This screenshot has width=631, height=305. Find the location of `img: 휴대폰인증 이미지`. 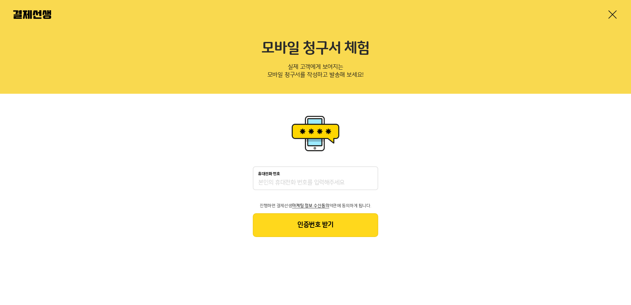

img: 휴대폰인증 이미지 is located at coordinates (315, 133).